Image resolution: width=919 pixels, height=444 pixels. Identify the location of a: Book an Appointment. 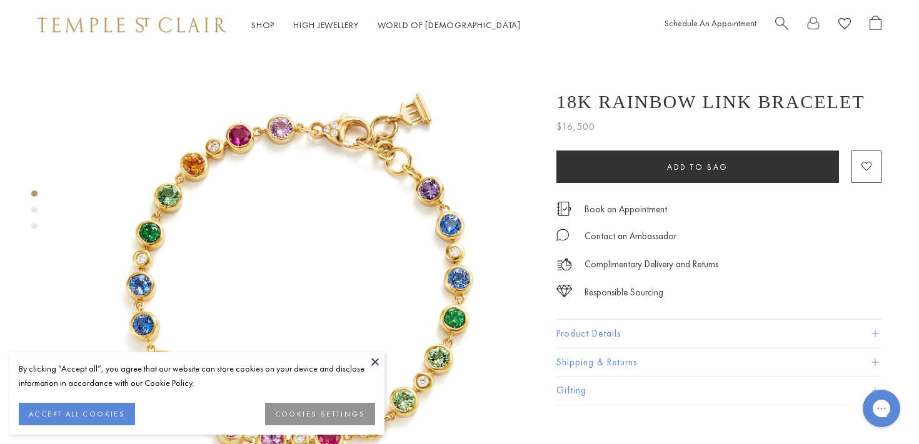
(626, 209).